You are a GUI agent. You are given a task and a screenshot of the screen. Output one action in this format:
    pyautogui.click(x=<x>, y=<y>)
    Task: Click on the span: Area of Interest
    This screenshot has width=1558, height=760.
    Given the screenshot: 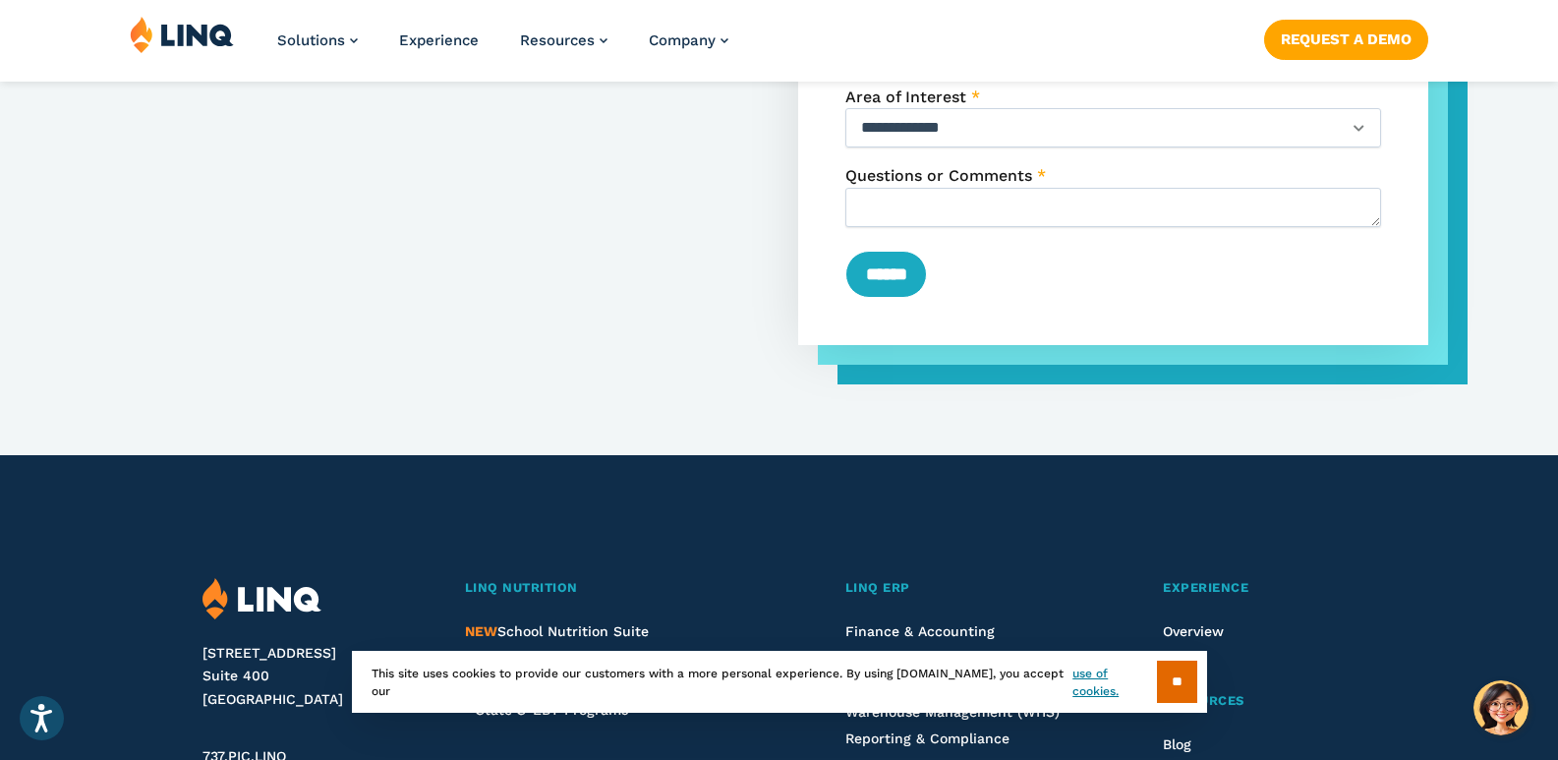 What is the action you would take?
    pyautogui.click(x=905, y=96)
    